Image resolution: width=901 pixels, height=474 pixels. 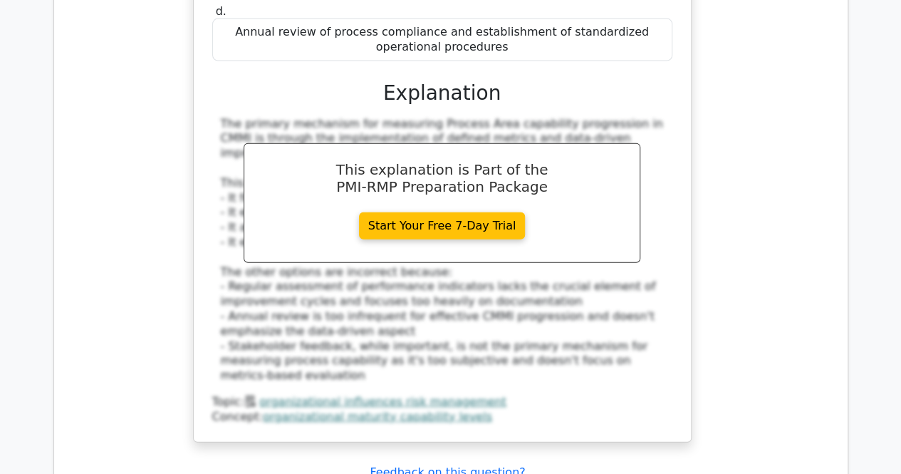 I want to click on div: Topic:, so click(x=442, y=402).